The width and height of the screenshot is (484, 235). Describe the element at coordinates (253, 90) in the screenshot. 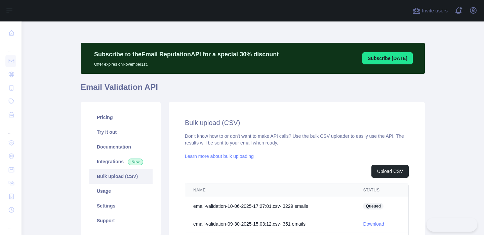

I see `h1: Email Validation API` at that location.